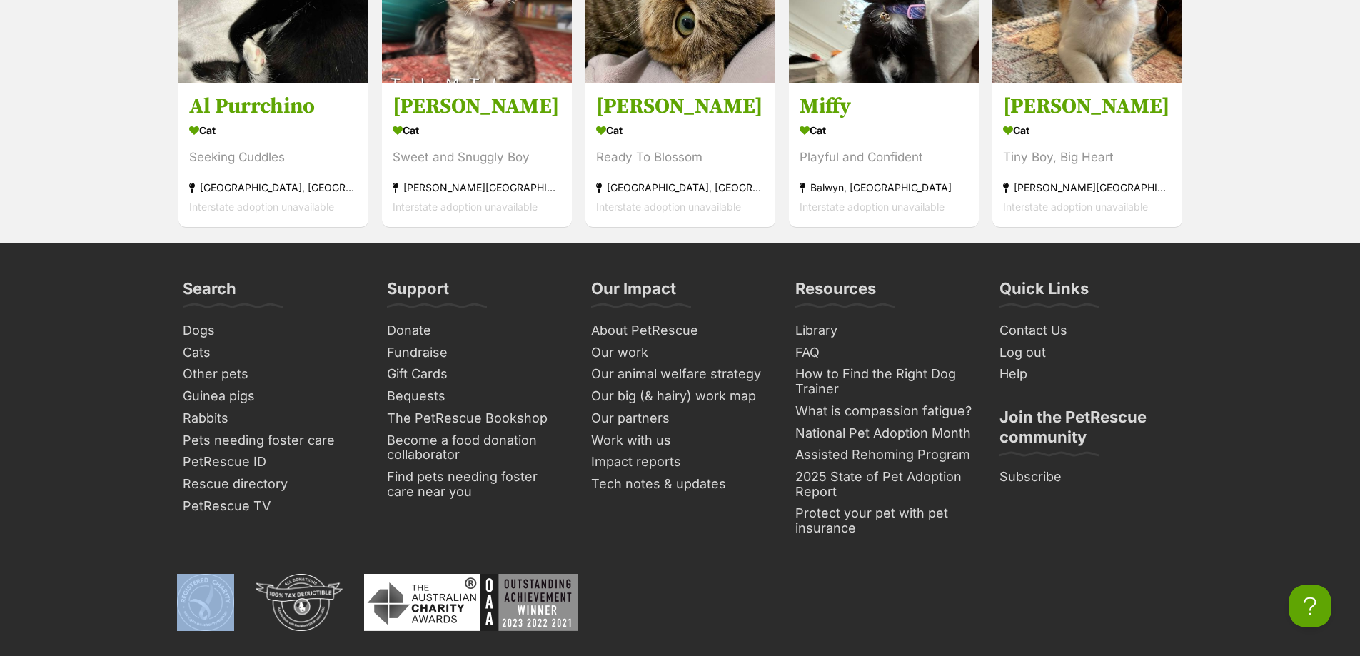  I want to click on a: How to Find the Right Dog Trainer, so click(885, 381).